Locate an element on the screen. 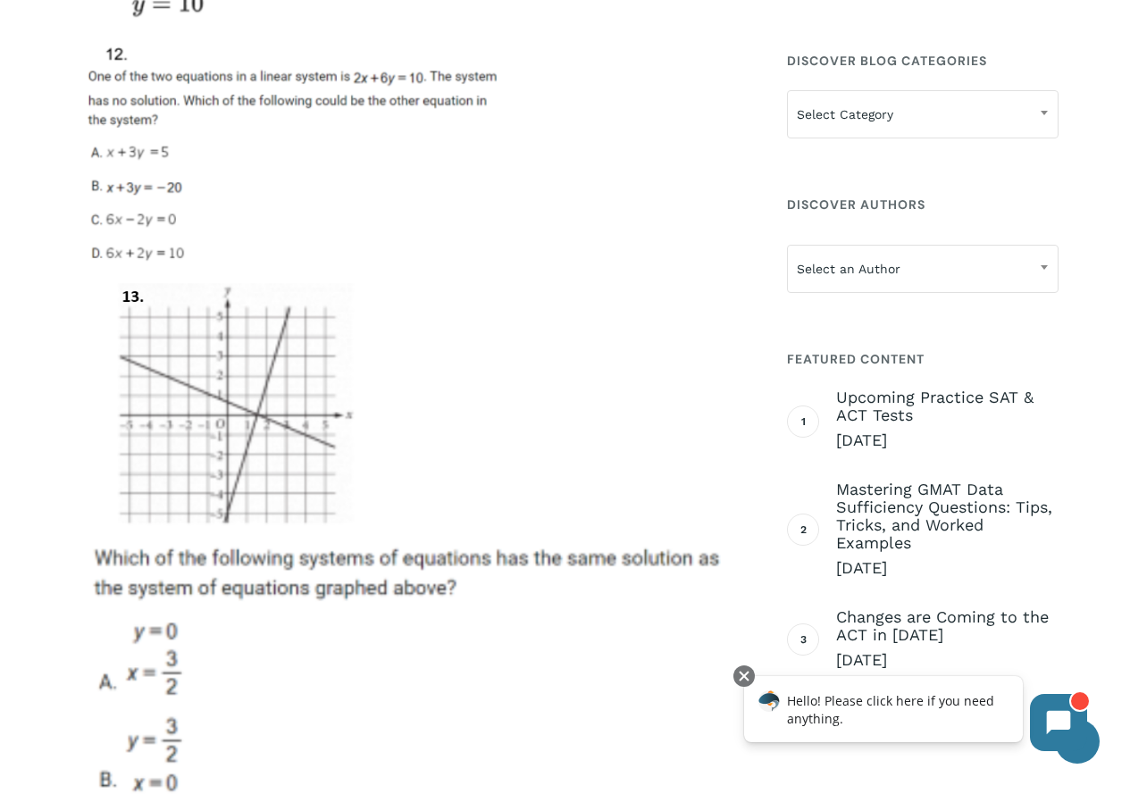  h4: Discover Blog Categories is located at coordinates (923, 61).